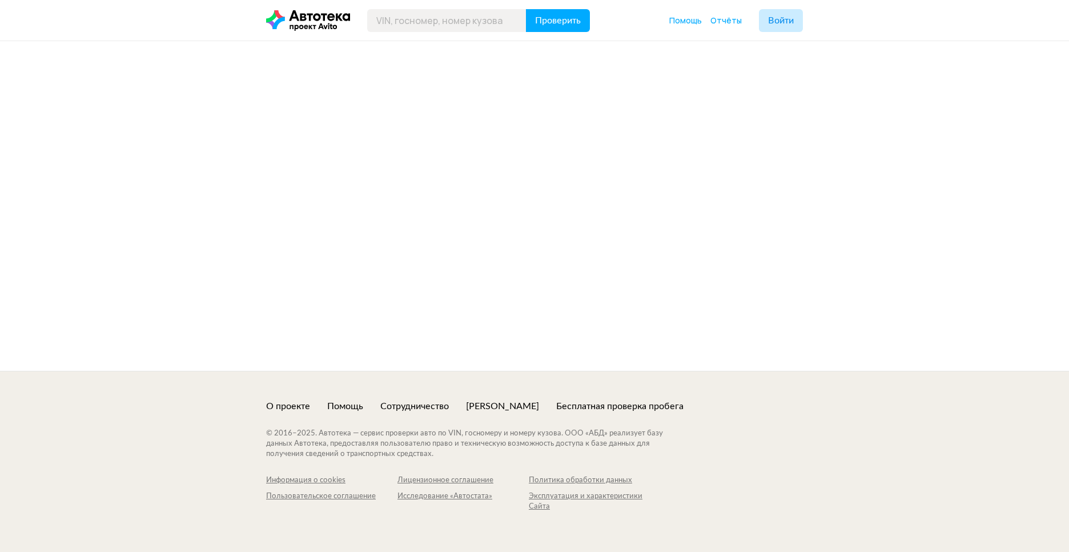 This screenshot has width=1069, height=552. What do you see at coordinates (415, 406) in the screenshot?
I see `a: Сотрудничество` at bounding box center [415, 406].